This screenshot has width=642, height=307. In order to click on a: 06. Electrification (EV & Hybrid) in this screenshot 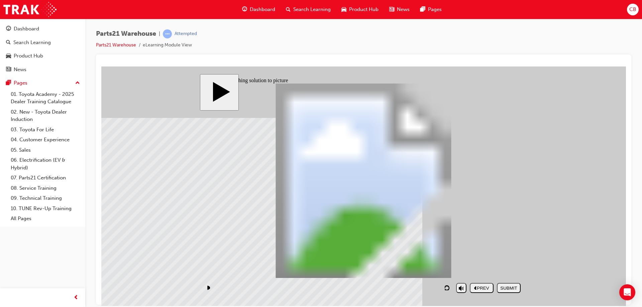, I will do `click(45, 164)`.